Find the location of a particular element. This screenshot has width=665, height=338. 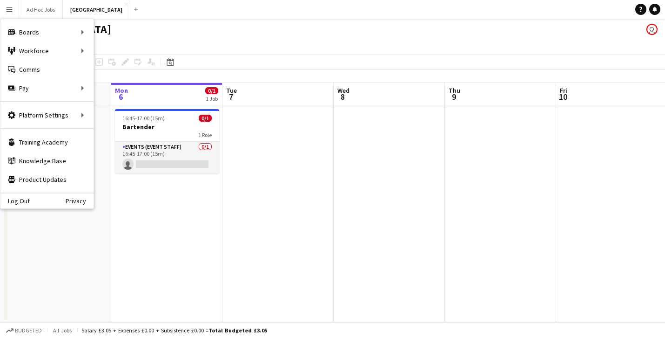

span: Fri is located at coordinates (564, 90).